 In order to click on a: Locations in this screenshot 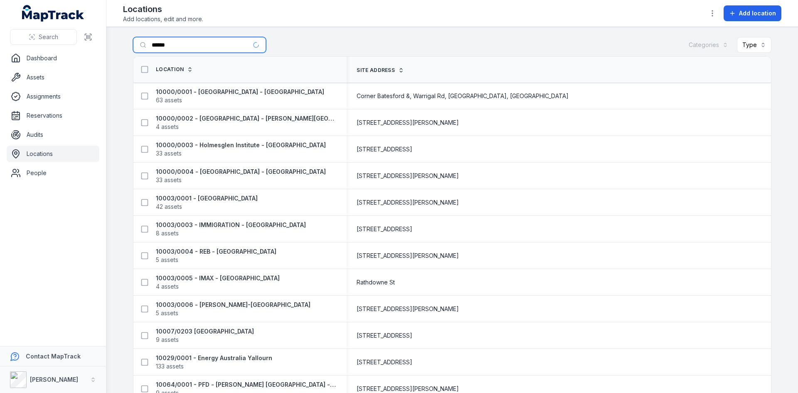, I will do `click(53, 154)`.